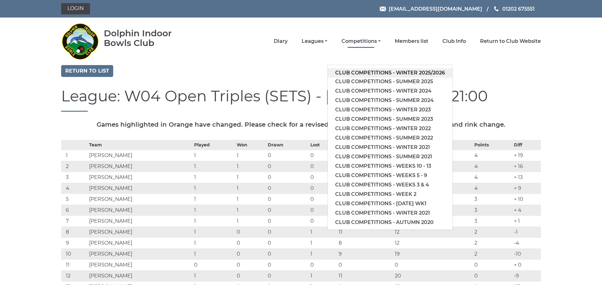  Describe the element at coordinates (390, 138) in the screenshot. I see `a: Club competitions - Summer 2022` at that location.